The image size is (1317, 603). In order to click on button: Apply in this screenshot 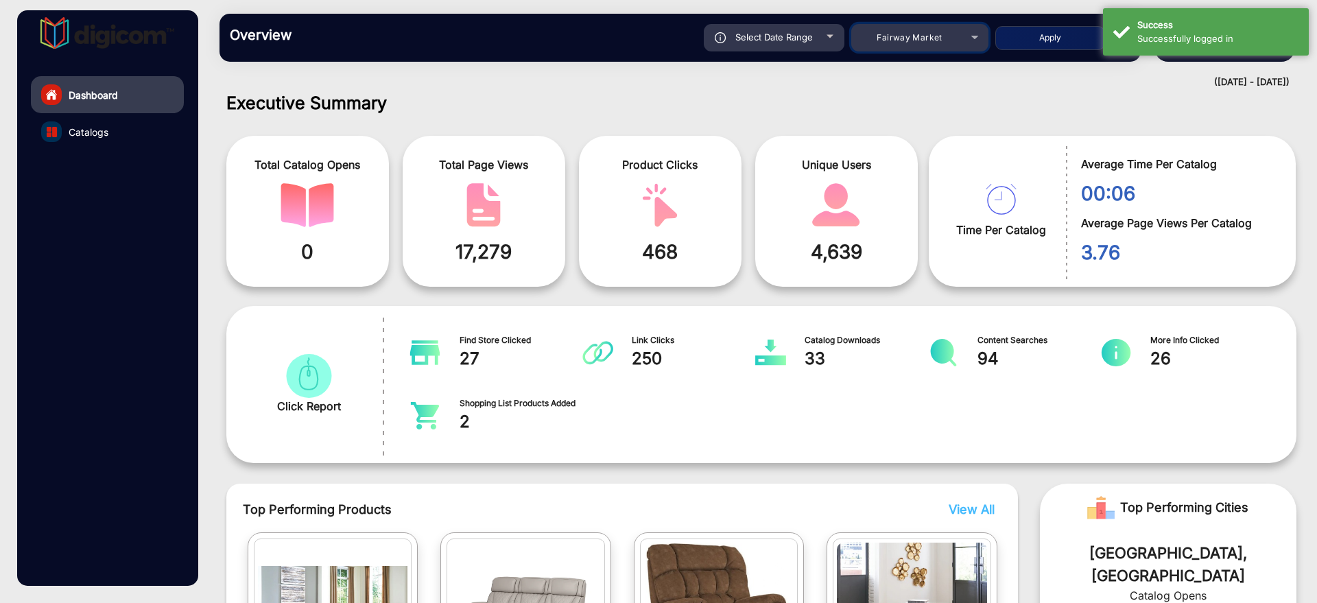, I will do `click(1051, 38)`.